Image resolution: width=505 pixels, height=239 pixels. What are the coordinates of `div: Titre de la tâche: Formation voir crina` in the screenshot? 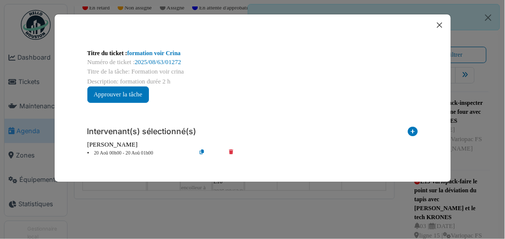 It's located at (253, 71).